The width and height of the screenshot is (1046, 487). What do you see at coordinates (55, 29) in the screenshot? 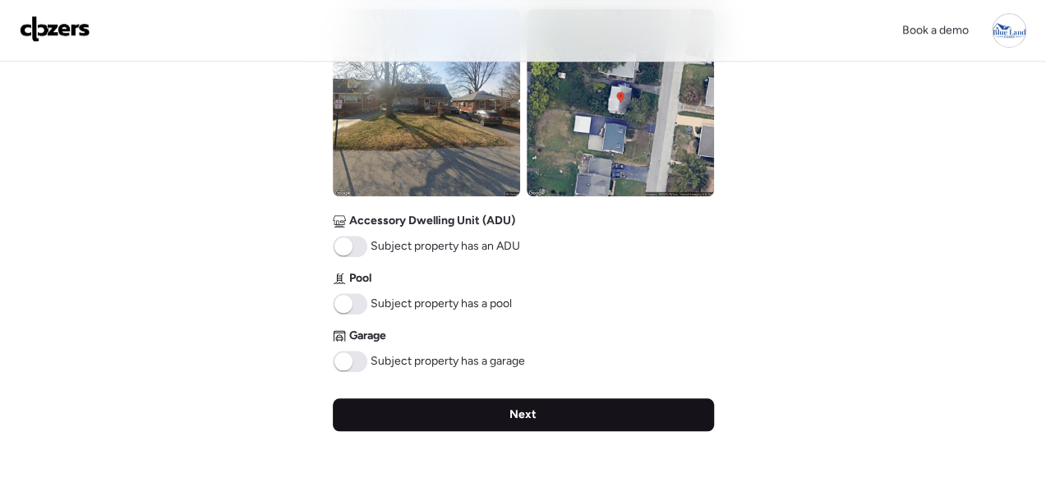
I see `img: Logo` at bounding box center [55, 29].